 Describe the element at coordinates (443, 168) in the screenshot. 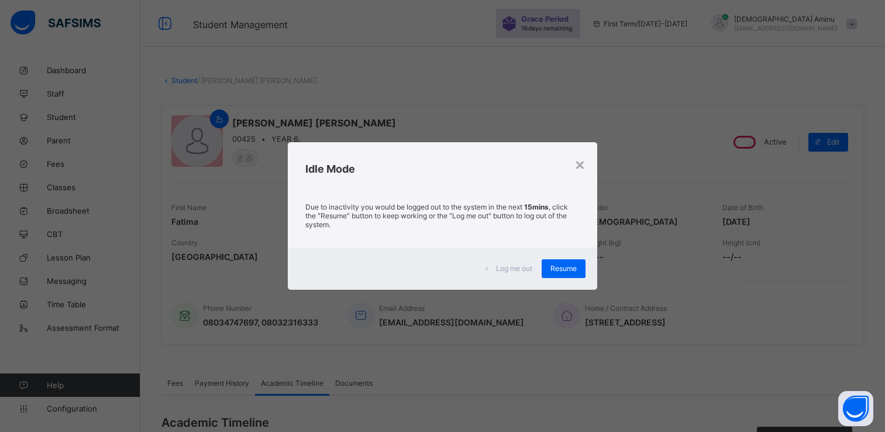

I see `h2: Idle Mode` at that location.